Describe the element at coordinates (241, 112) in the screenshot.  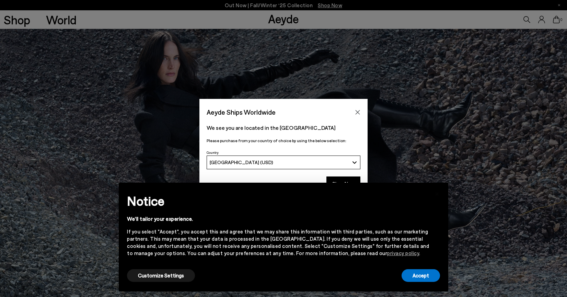
I see `span: Aeyde Ships Worldwide` at that location.